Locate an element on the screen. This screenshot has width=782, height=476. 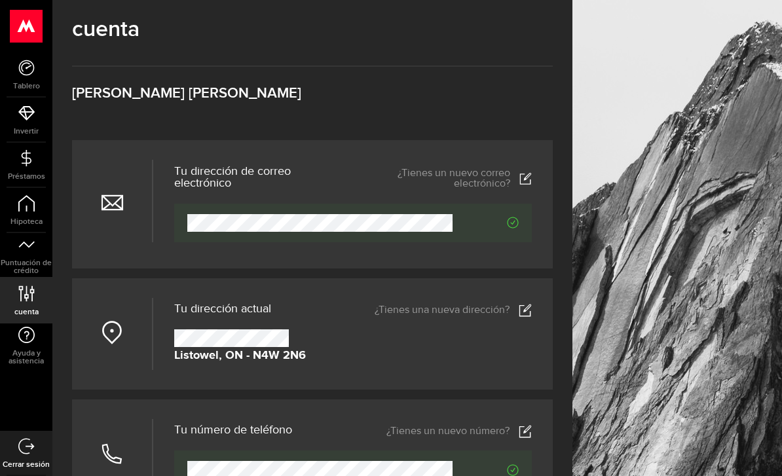
h3: Tu número de teléfono is located at coordinates (233, 430).